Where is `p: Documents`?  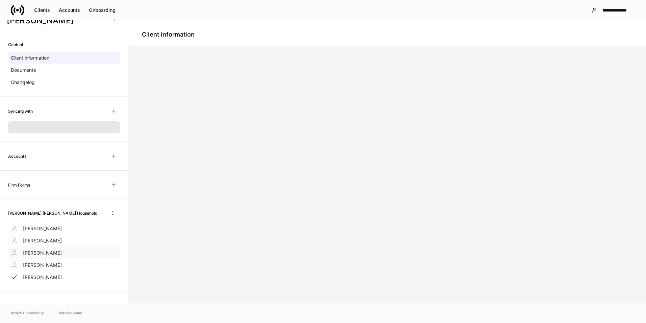
p: Documents is located at coordinates (23, 70).